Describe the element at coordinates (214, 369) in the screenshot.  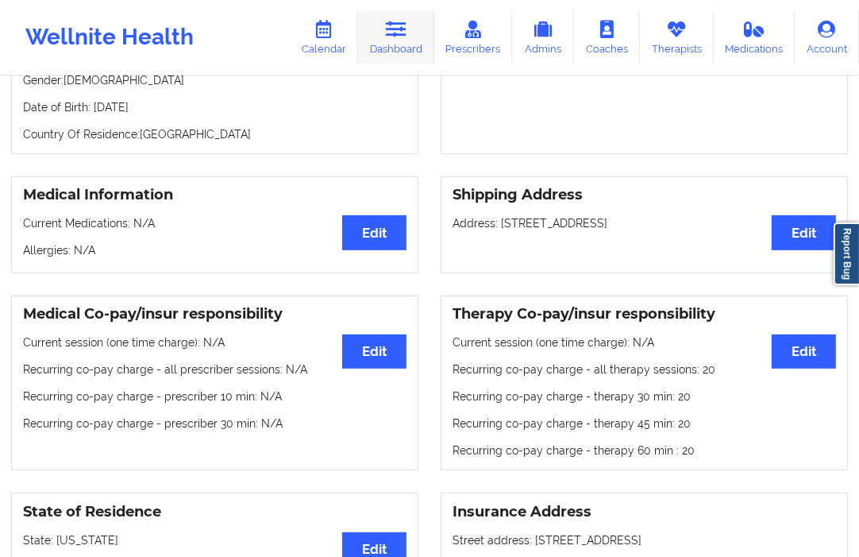
I see `p: Recurring co-pay charge - all prescriber sessions : N/A` at that location.